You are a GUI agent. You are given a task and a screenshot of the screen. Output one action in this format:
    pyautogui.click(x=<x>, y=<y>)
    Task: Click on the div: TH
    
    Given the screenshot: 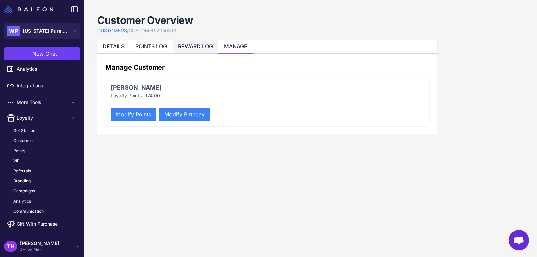 What is the action you would take?
    pyautogui.click(x=11, y=246)
    